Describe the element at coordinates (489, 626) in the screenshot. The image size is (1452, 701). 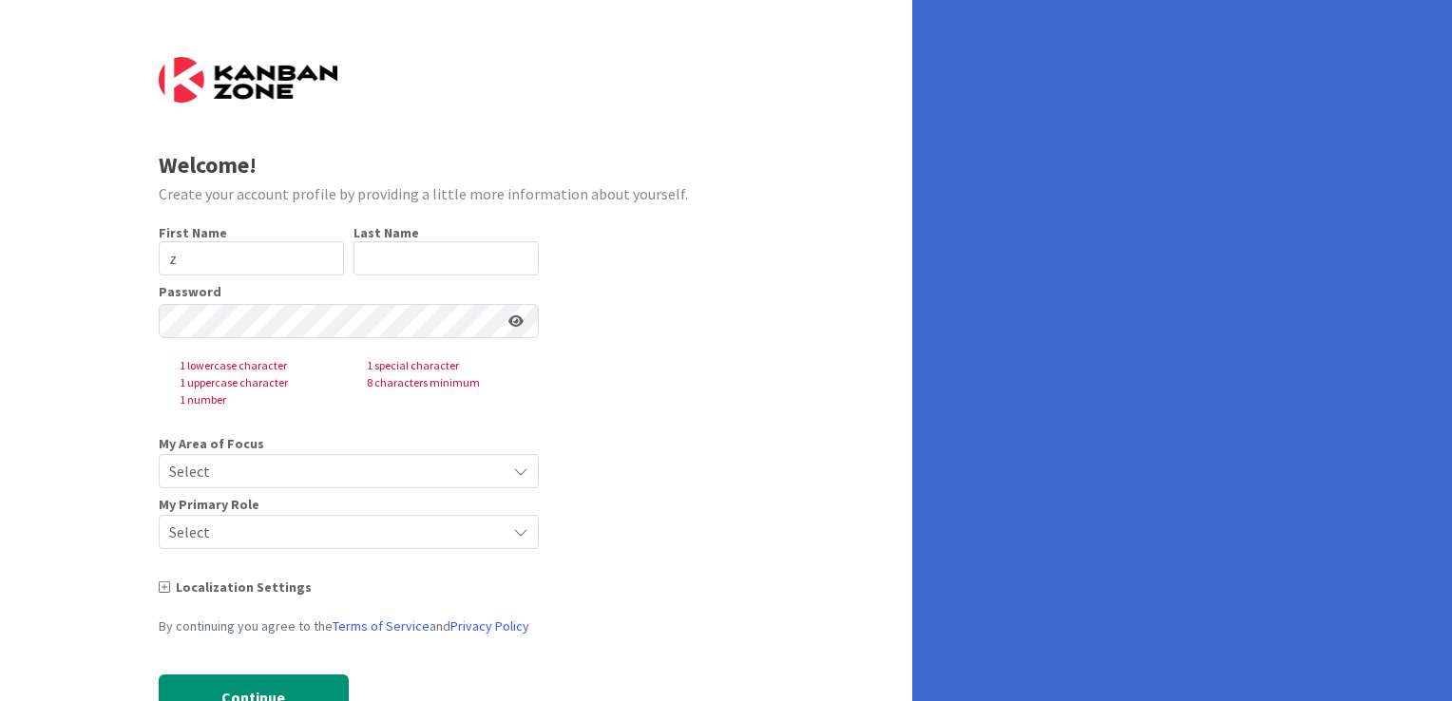
I see `a: Privacy Policy` at that location.